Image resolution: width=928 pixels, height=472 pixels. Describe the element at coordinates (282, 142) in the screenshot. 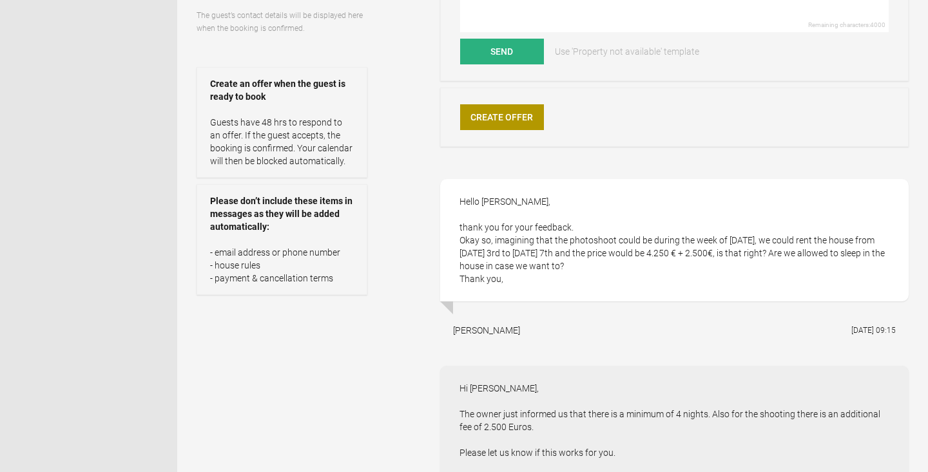

I see `p: Guests have 48 hrs to respond to an offer. If the guest accepts, the booking is confirmed. Your c...` at that location.